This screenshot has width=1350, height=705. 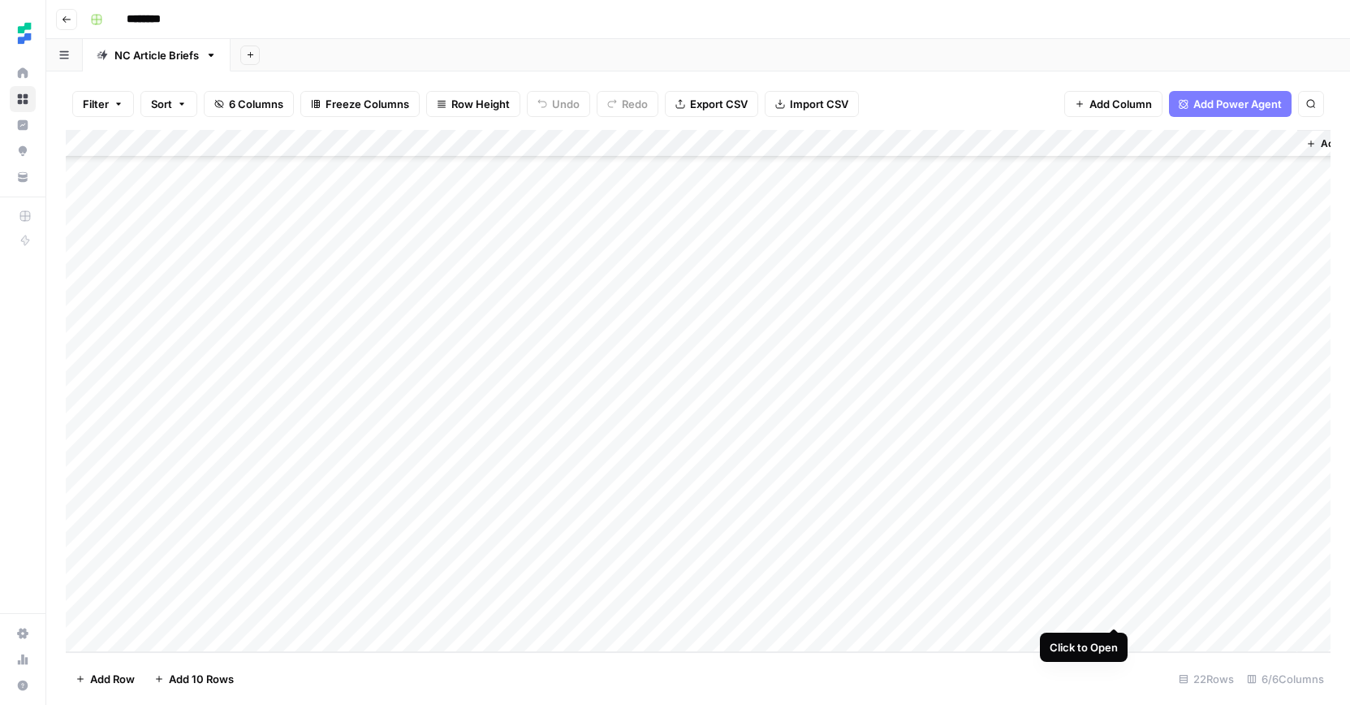 What do you see at coordinates (23, 125) in the screenshot?
I see `a: Insights` at bounding box center [23, 125].